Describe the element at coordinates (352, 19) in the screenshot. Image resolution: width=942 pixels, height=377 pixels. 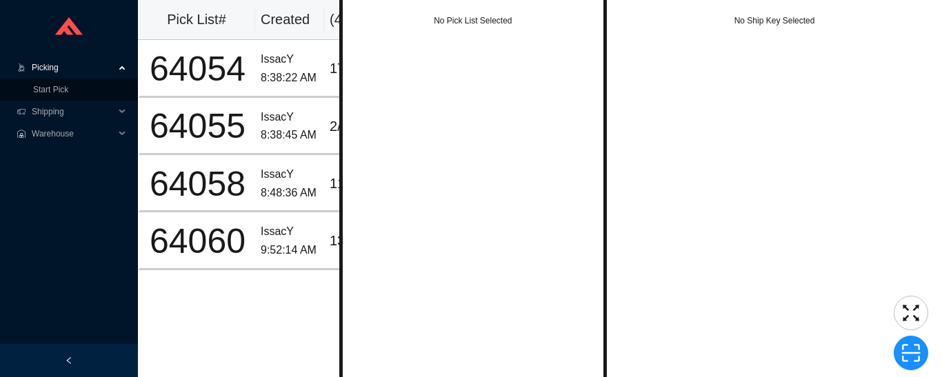
I see `div: ( 4 )` at that location.